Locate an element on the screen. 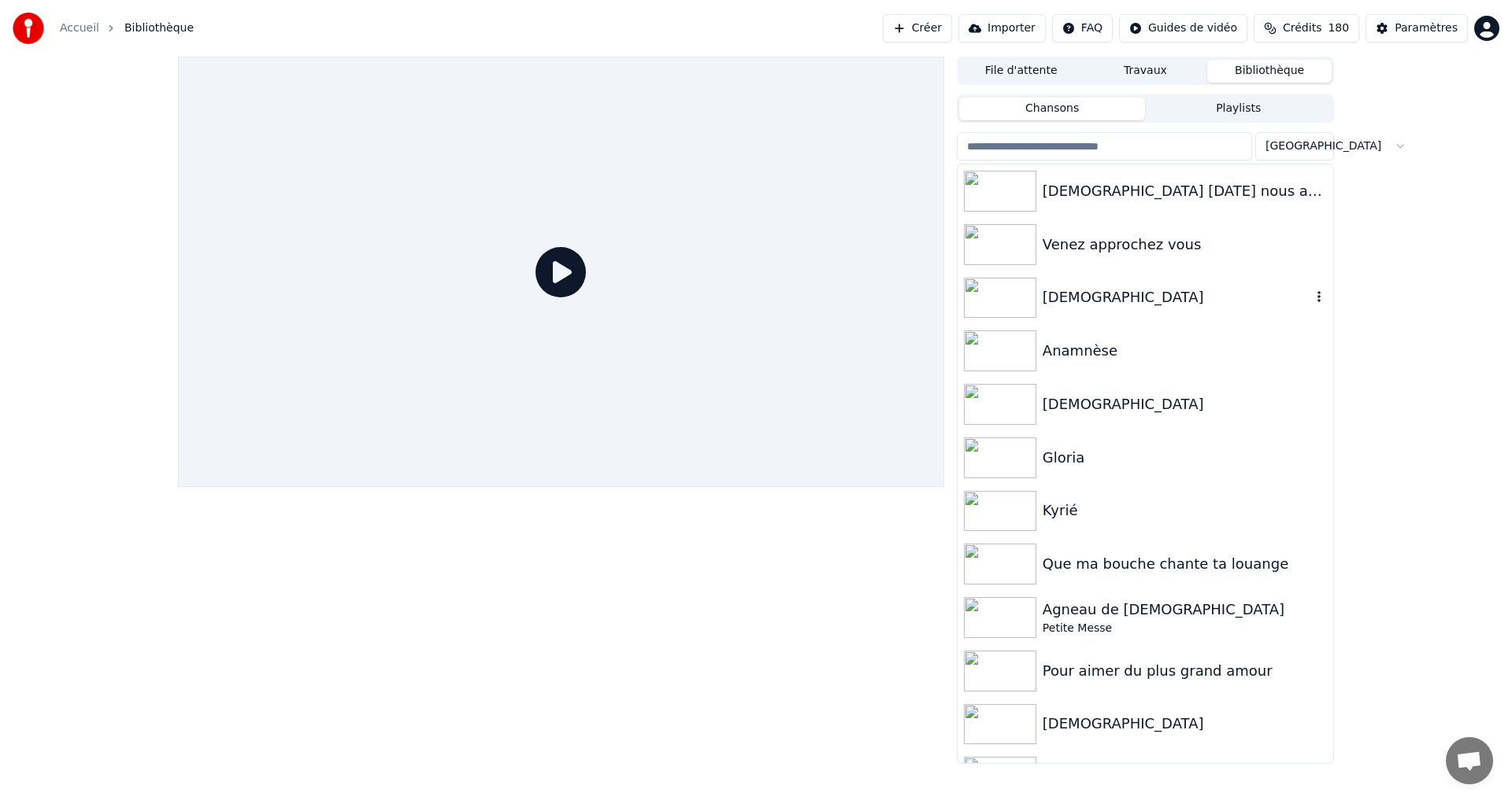 This screenshot has height=800, width=1512. div: Gloria is located at coordinates (1184, 459).